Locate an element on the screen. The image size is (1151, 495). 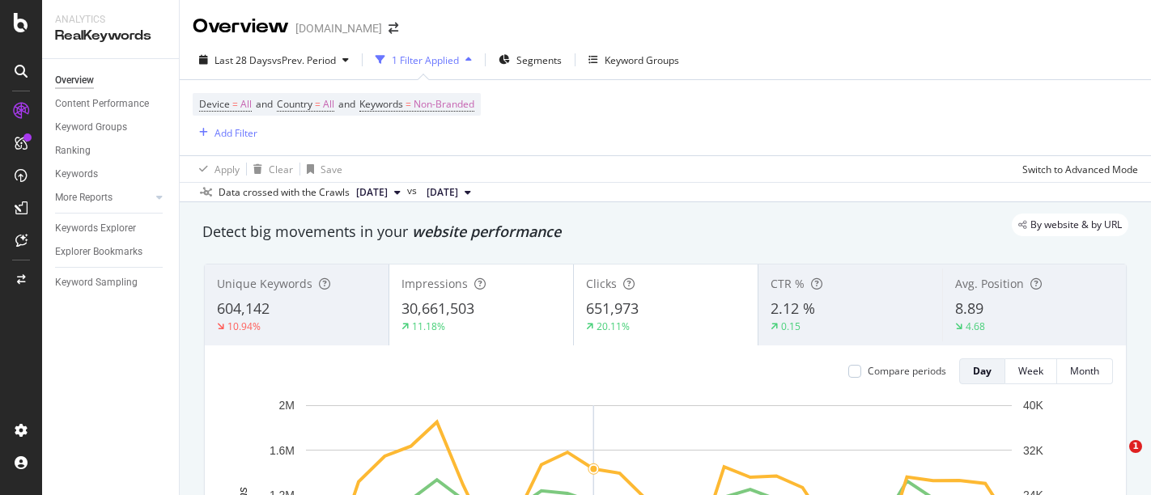
span: Clicks is located at coordinates (601, 283).